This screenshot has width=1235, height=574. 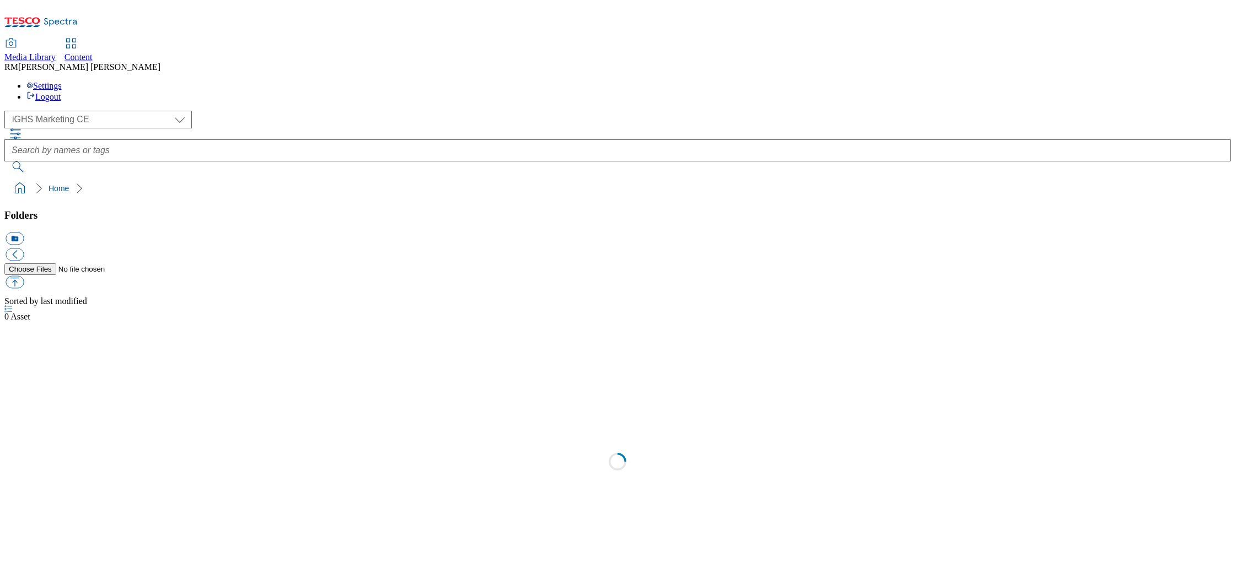 What do you see at coordinates (30, 57) in the screenshot?
I see `span: Media Library` at bounding box center [30, 57].